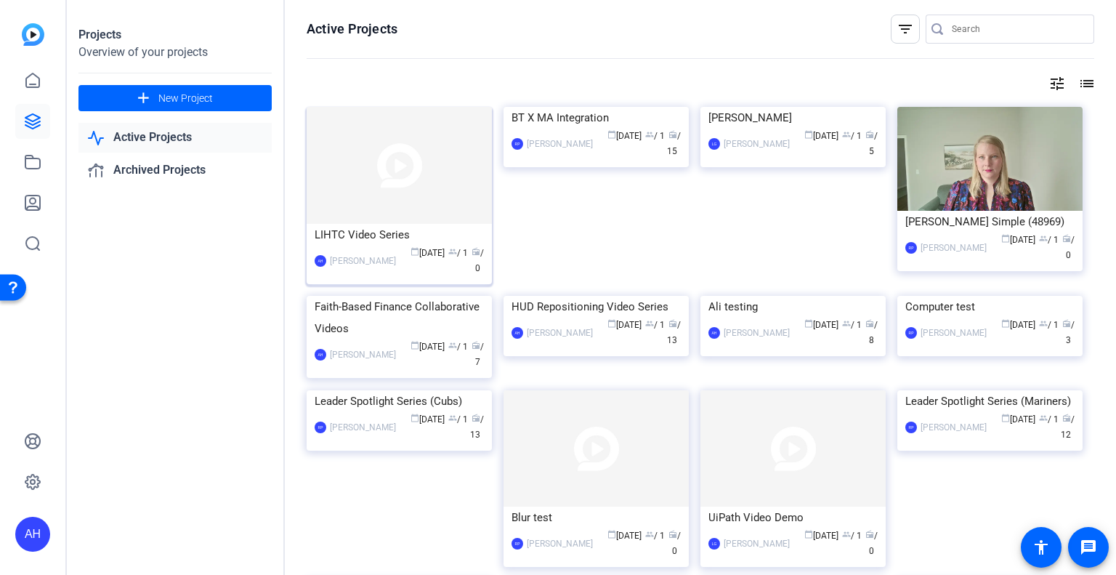 This screenshot has height=575, width=1116. Describe the element at coordinates (175, 98) in the screenshot. I see `button: New Project` at that location.